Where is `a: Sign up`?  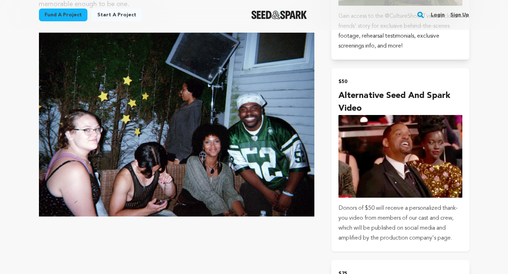 a: Sign up is located at coordinates (460, 15).